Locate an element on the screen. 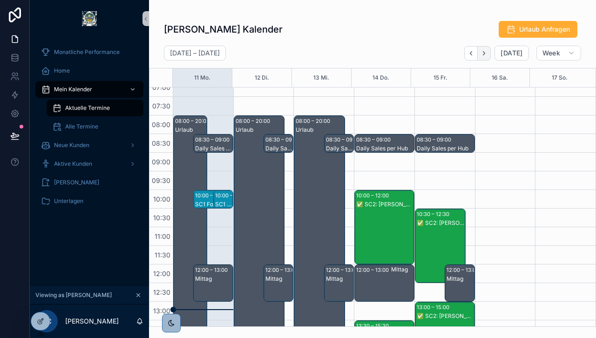 This screenshot has height=338, width=596. a: Aktuelle Termine is located at coordinates (95, 108).